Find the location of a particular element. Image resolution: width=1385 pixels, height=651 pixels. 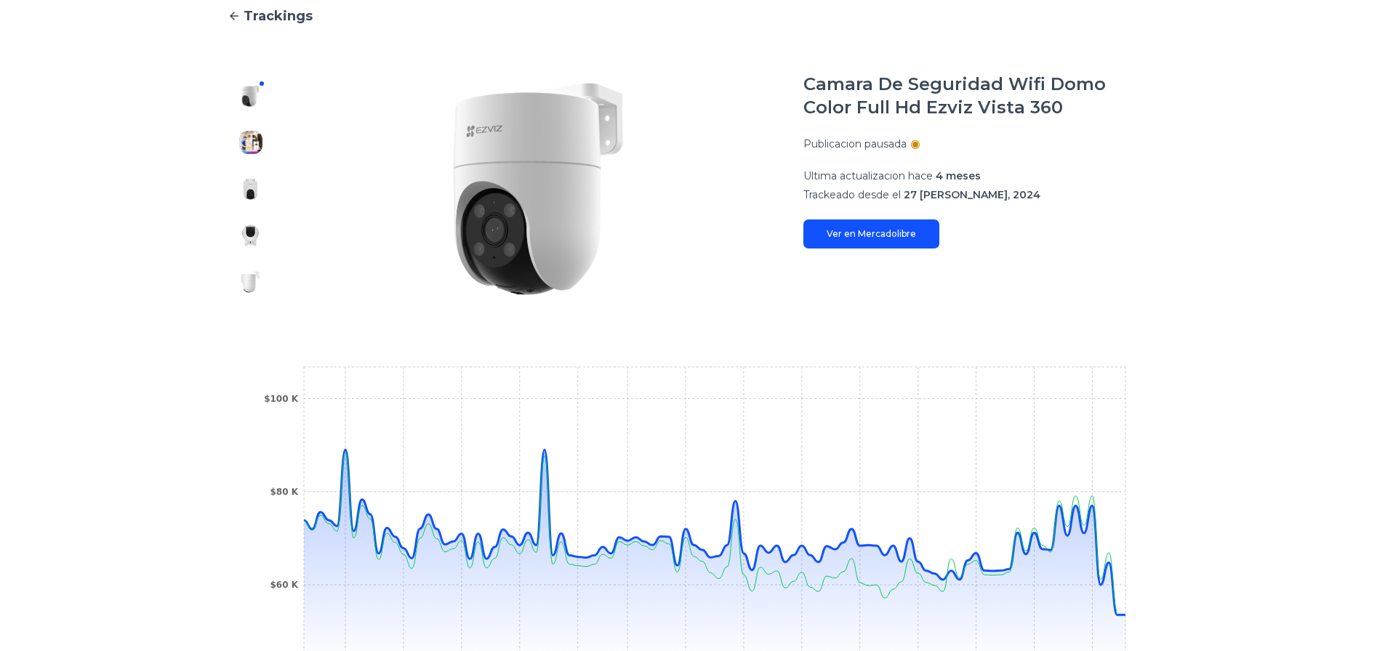

tspan: $60 K is located at coordinates (284, 585).